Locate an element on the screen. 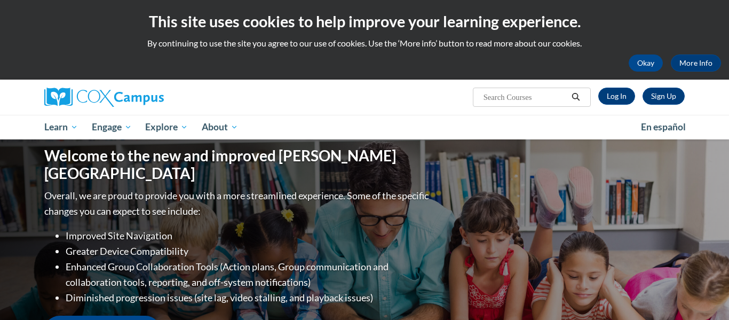 The height and width of the screenshot is (320, 729). p: Overall, we are proud to provide you with a more streamlined experience. Some of the specific cha... is located at coordinates (237, 203).